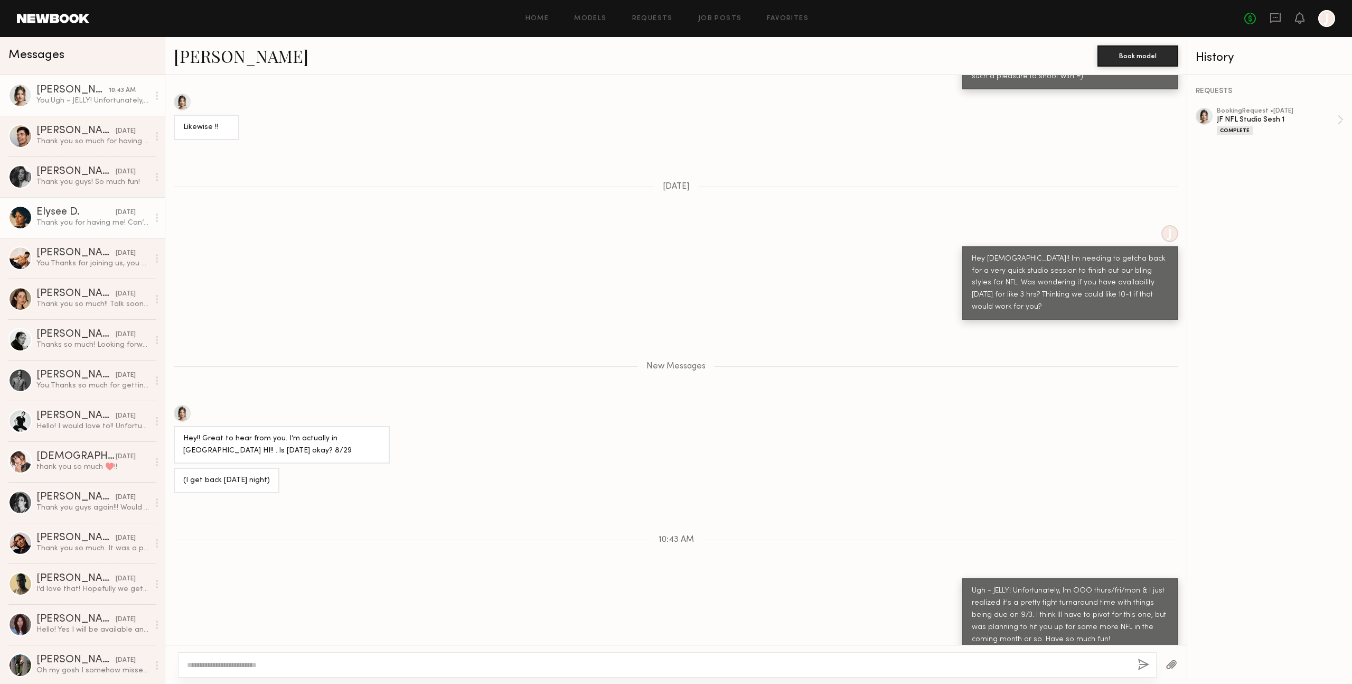  What do you see at coordinates (92, 141) in the screenshot?
I see `div: Thank you so much for having me! Your team is wonderful. So grateful to have been a part of that ...` at bounding box center [92, 141].